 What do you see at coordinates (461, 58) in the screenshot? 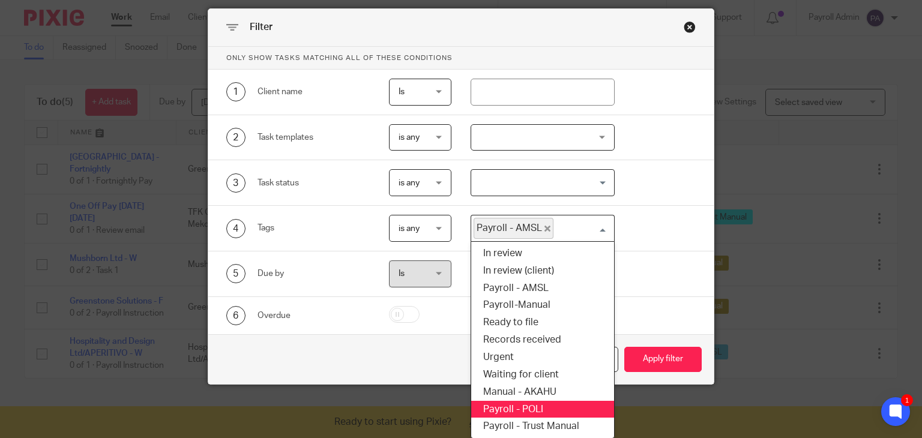
I see `p: Only show tasks matching all of these conditions` at bounding box center [461, 58].